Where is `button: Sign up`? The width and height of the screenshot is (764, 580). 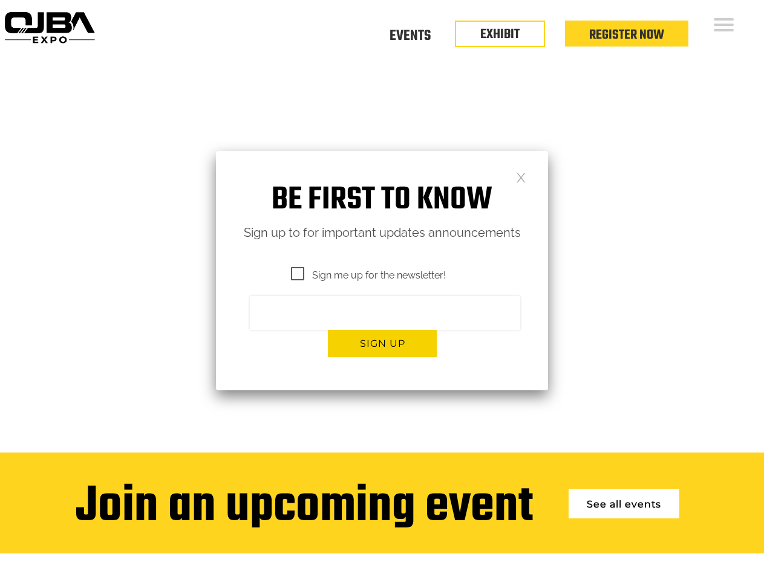 button: Sign up is located at coordinates (382, 343).